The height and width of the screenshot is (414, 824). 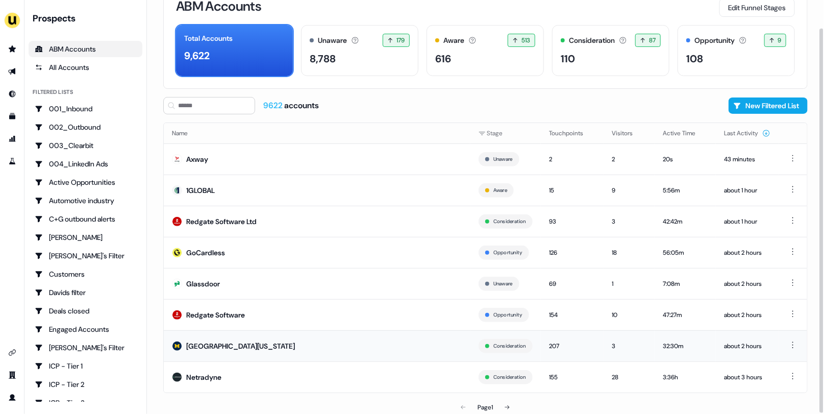 What do you see at coordinates (592, 40) in the screenshot?
I see `div: Consideration` at bounding box center [592, 40].